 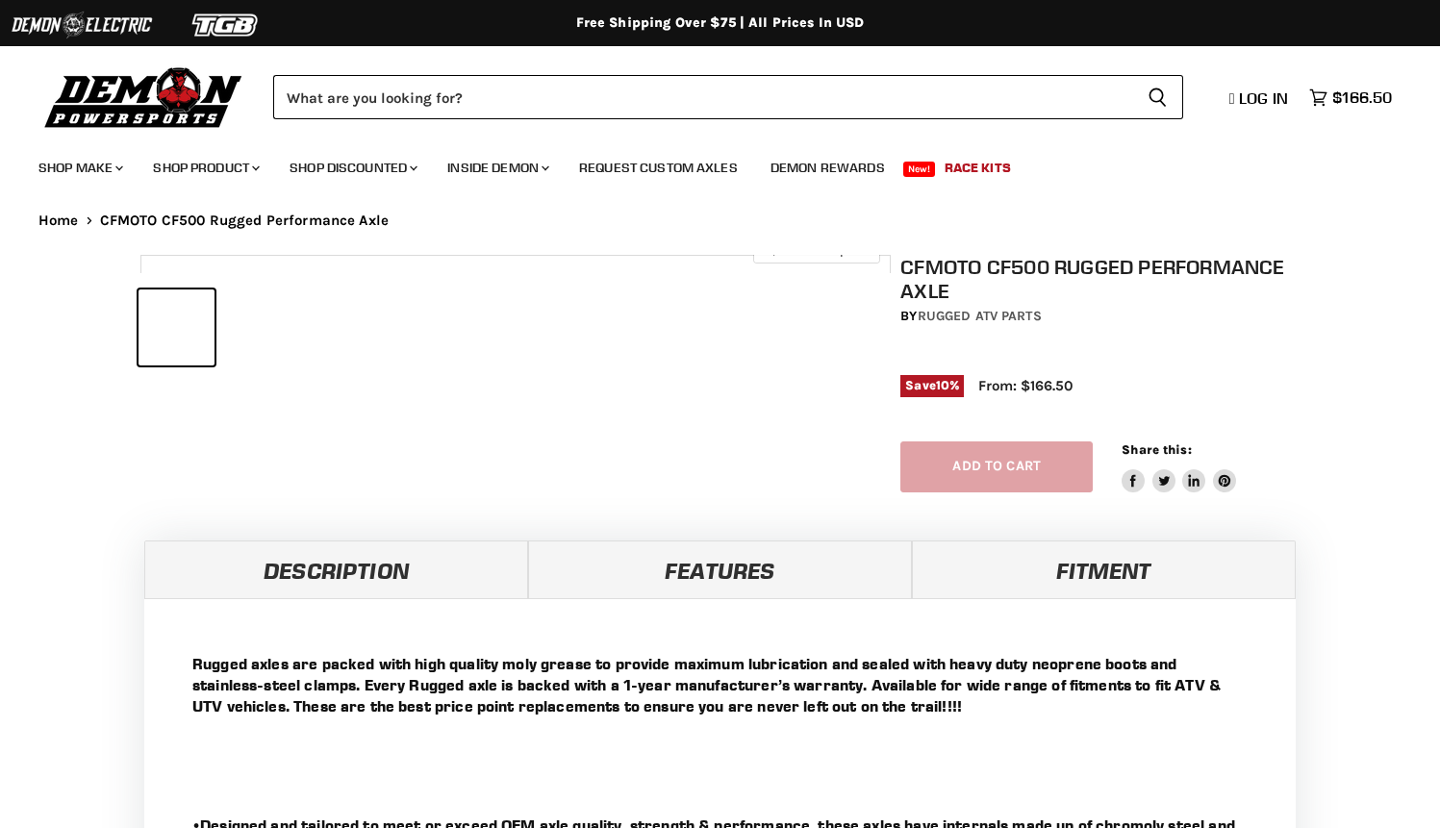 What do you see at coordinates (82, 25) in the screenshot?
I see `img: Demon Electric Logo 2` at bounding box center [82, 25].